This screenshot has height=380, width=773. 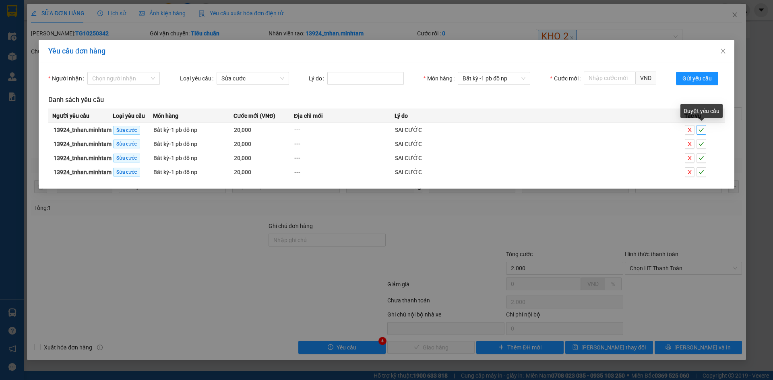 I want to click on span: Cước mới (VNĐ), so click(x=254, y=116).